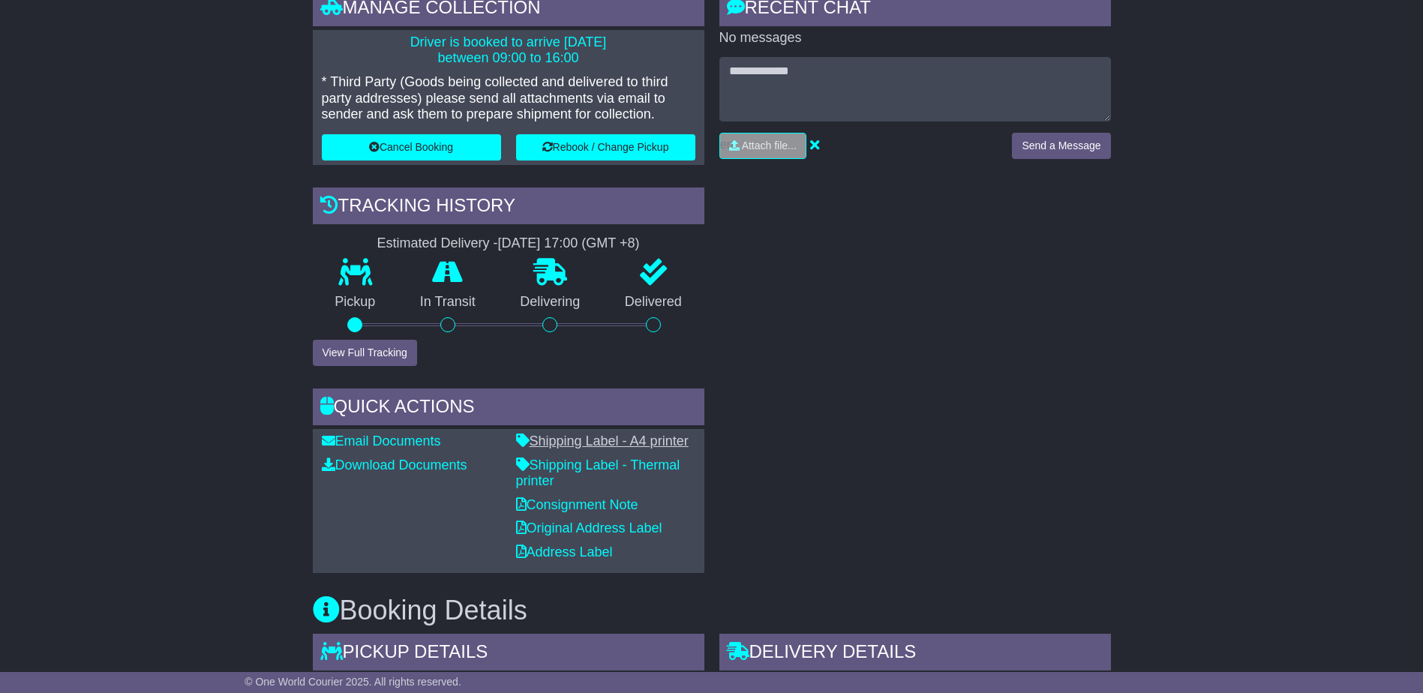 Image resolution: width=1423 pixels, height=693 pixels. Describe the element at coordinates (365, 353) in the screenshot. I see `button: View Full Tracking` at that location.